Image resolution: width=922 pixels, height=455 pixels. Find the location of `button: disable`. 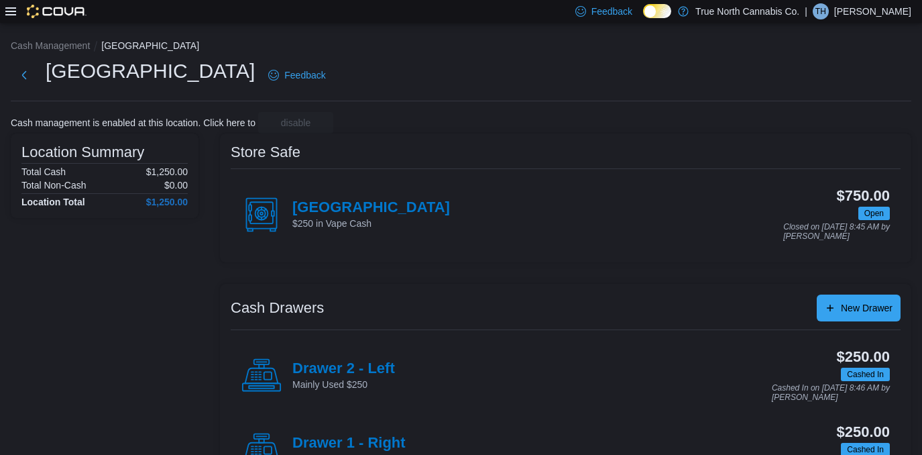

button: disable is located at coordinates (296, 123).